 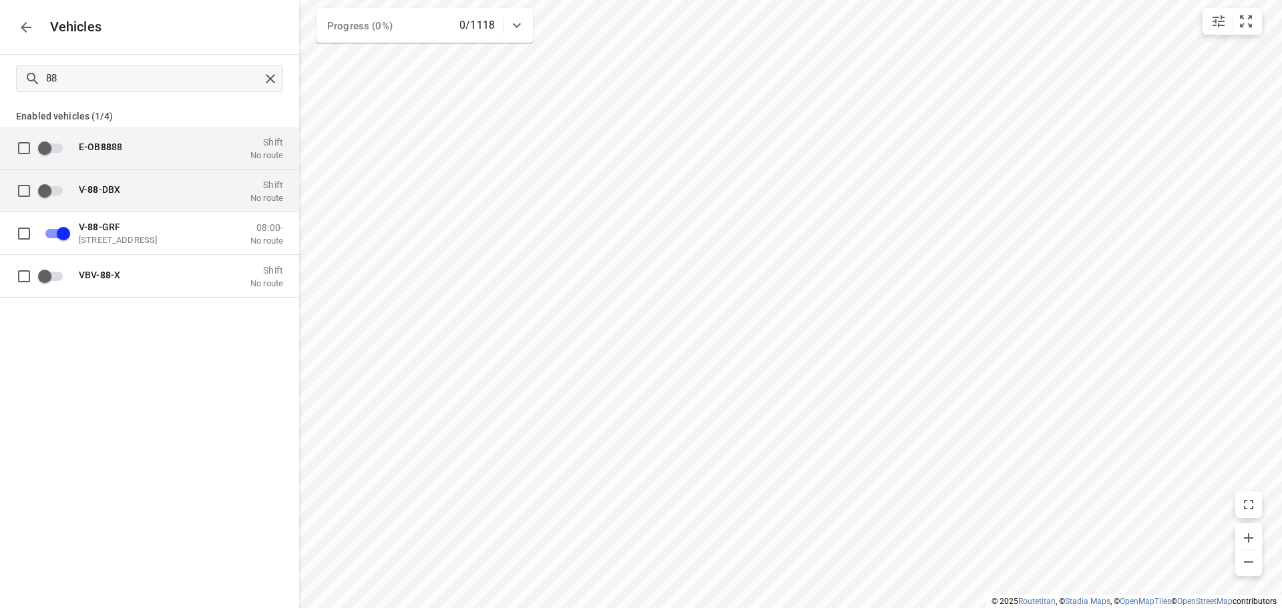 What do you see at coordinates (54, 233) in the screenshot?
I see `span: Disable` at bounding box center [54, 233].